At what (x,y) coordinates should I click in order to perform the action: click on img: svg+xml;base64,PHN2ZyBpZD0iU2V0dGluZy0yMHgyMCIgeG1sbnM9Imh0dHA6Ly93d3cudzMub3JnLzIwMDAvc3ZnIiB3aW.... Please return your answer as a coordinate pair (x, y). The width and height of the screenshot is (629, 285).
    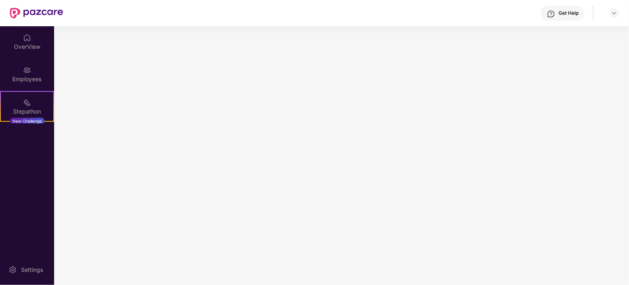
    Looking at the image, I should click on (13, 270).